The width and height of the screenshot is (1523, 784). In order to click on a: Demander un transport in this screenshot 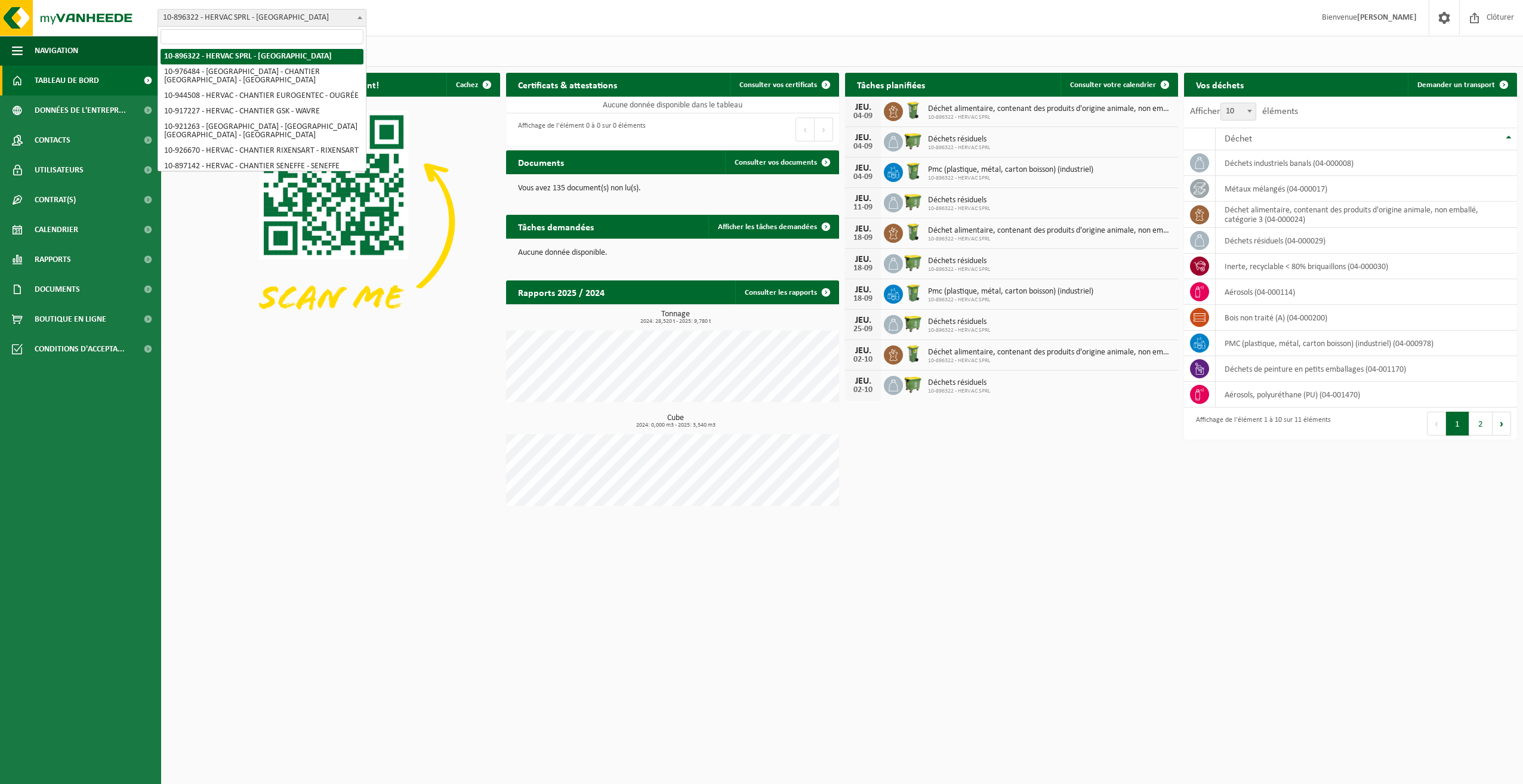, I will do `click(1461, 85)`.